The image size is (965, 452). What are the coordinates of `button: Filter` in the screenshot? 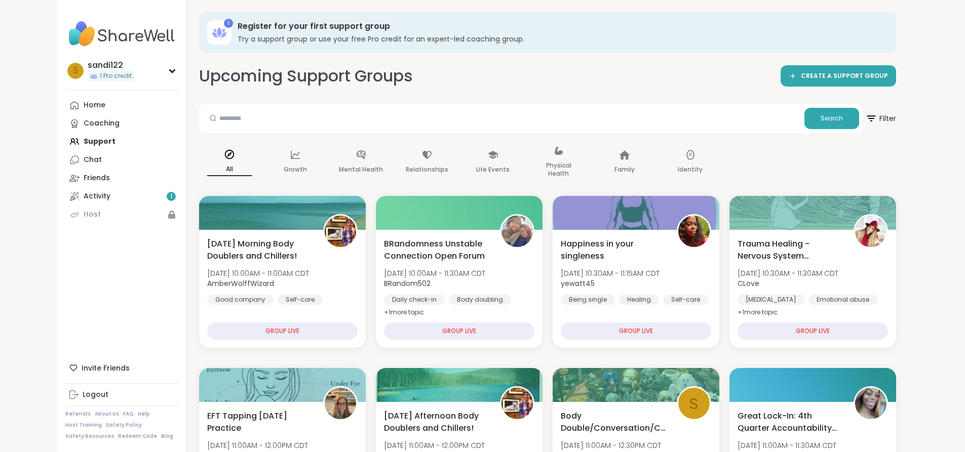 It's located at (881, 119).